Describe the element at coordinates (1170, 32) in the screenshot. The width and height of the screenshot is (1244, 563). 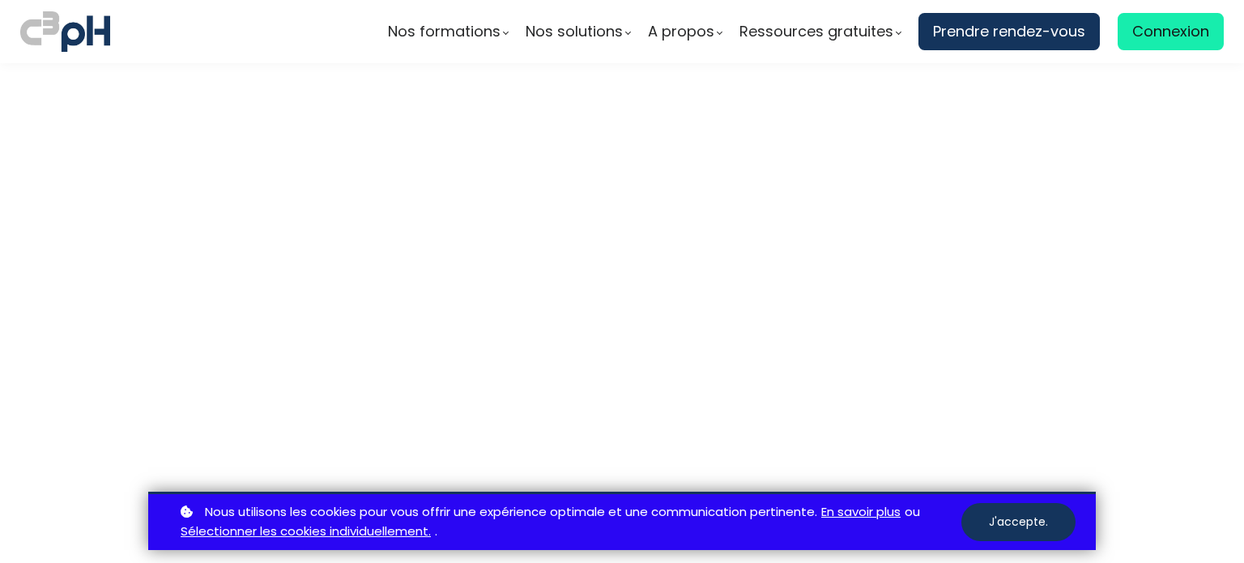
I see `span: Connexion` at that location.